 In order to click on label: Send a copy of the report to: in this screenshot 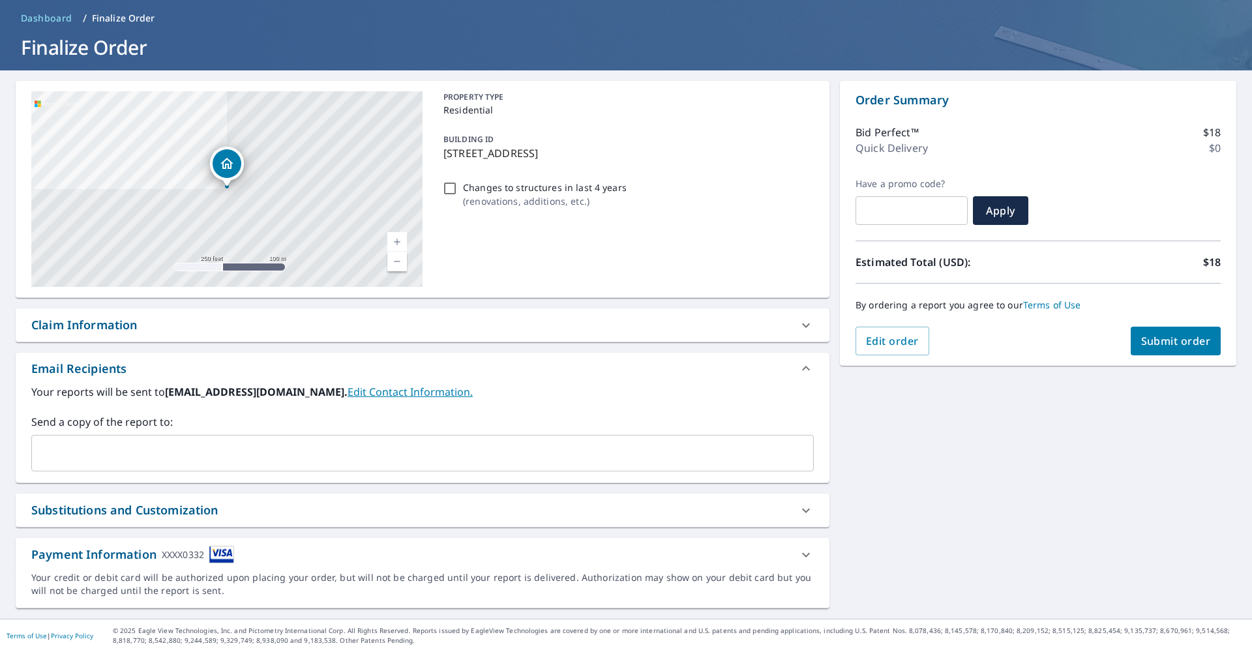, I will do `click(423, 422)`.